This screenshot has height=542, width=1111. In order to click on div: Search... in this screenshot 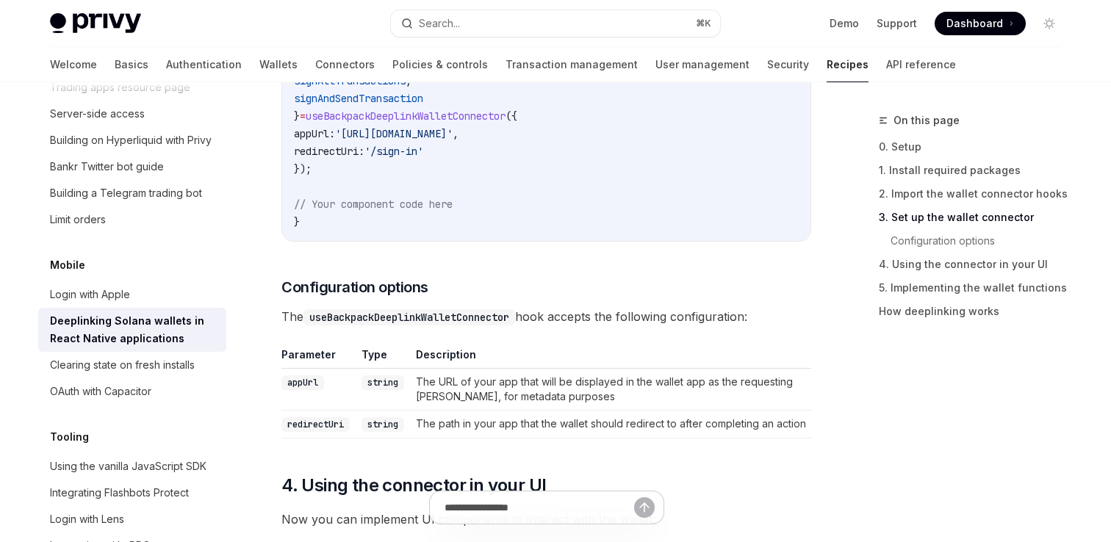, I will do `click(439, 24)`.